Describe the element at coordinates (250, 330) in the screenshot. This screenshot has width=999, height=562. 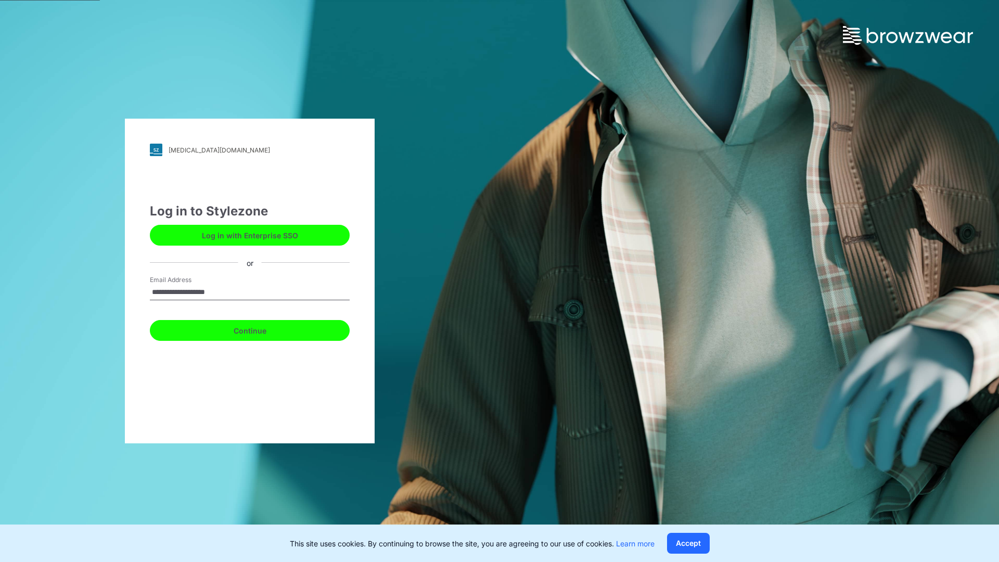
I see `button: Continue` at that location.